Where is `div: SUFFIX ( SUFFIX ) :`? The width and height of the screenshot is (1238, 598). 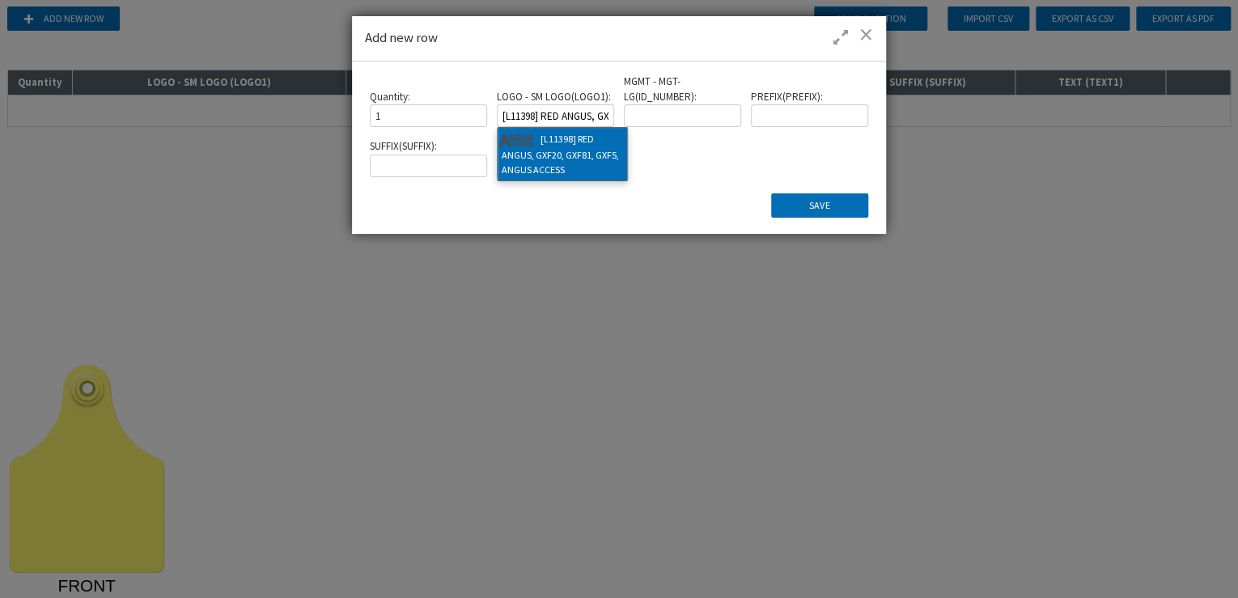
div: SUFFIX ( SUFFIX ) : is located at coordinates (428, 158).